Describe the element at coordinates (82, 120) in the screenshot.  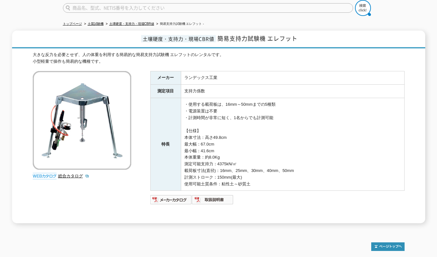
I see `img: 簡易支持力試験機 エレフット -` at that location.